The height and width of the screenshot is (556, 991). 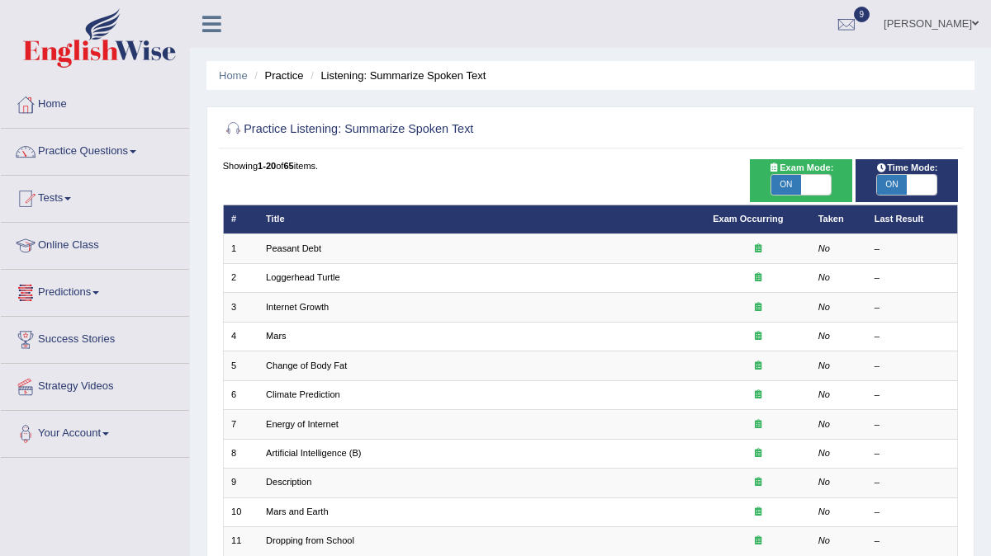 I want to click on h2: Practice Listening: Summarize Spoken Text, so click(x=451, y=130).